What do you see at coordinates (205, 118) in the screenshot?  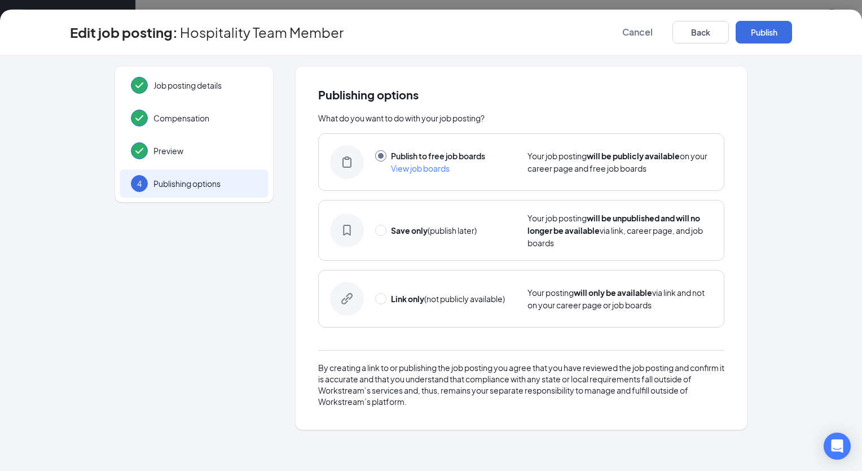 I see `span: Compensation` at bounding box center [205, 118].